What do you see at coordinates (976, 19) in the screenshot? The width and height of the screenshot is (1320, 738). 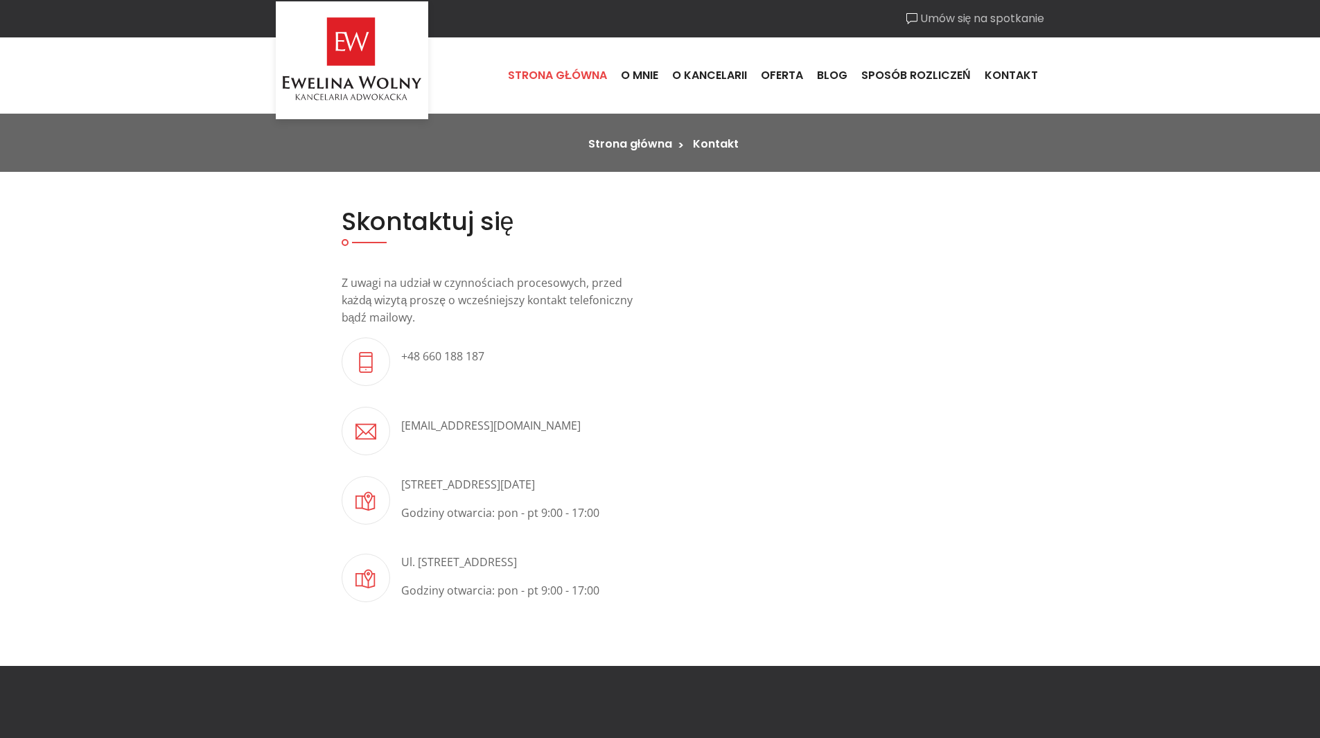 I see `a: Umów się na spotkanie` at bounding box center [976, 19].